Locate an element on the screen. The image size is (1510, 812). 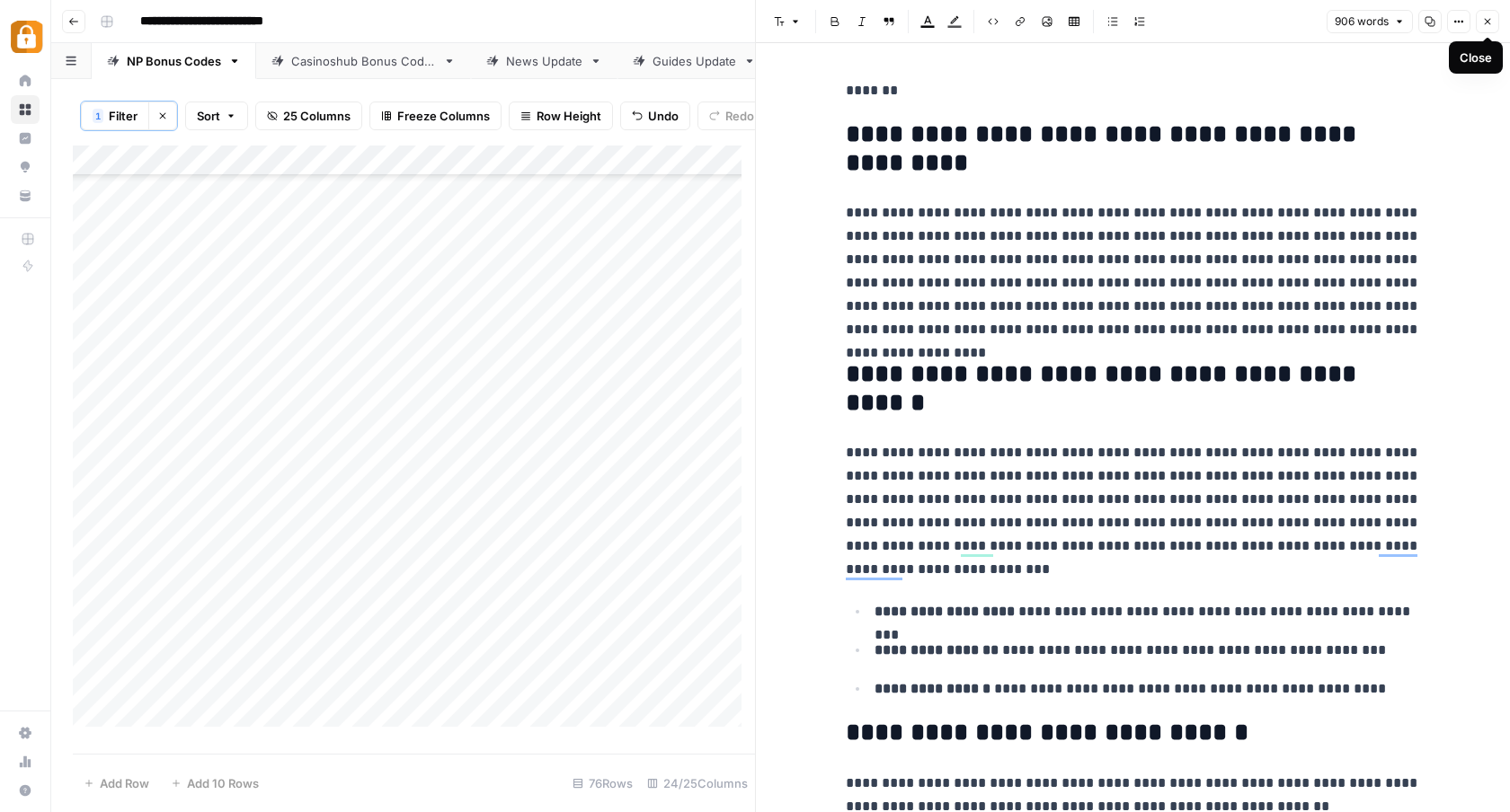
button: Add 10 Rows is located at coordinates (215, 784).